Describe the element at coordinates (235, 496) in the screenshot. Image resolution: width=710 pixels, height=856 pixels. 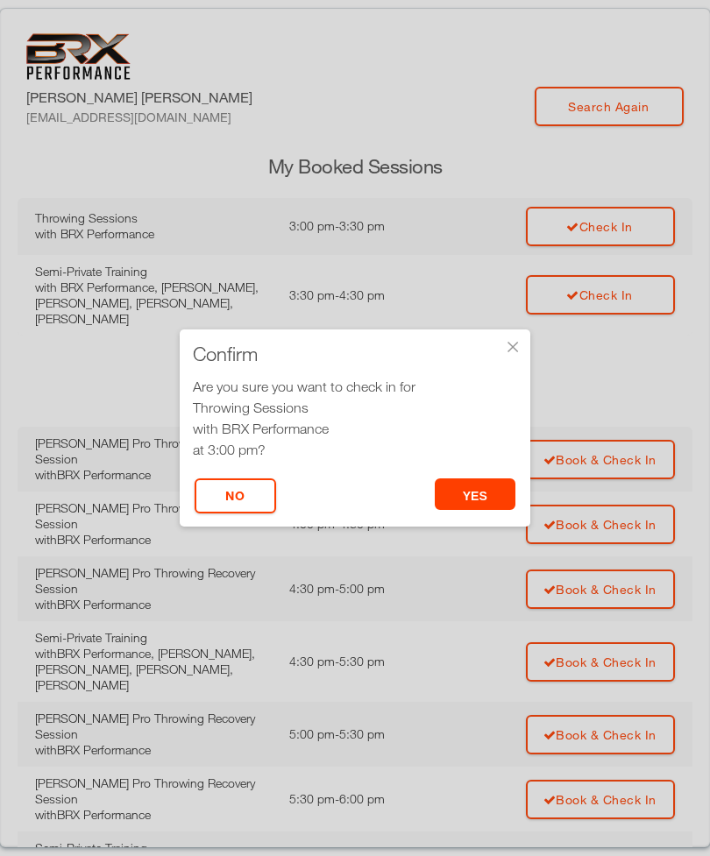
I see `button: No` at that location.